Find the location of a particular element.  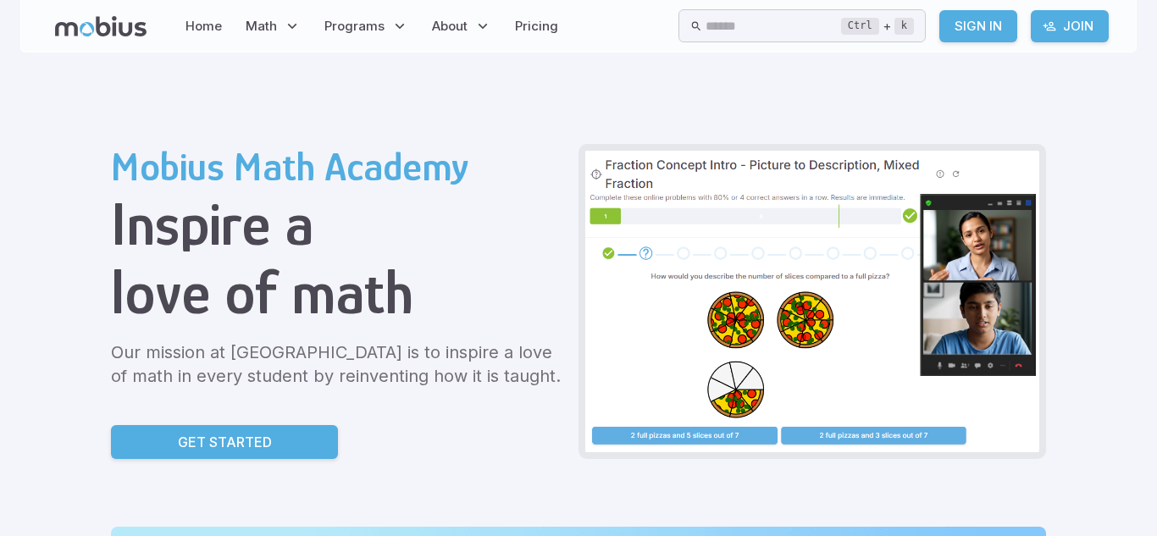

a: Join is located at coordinates (1069, 26).